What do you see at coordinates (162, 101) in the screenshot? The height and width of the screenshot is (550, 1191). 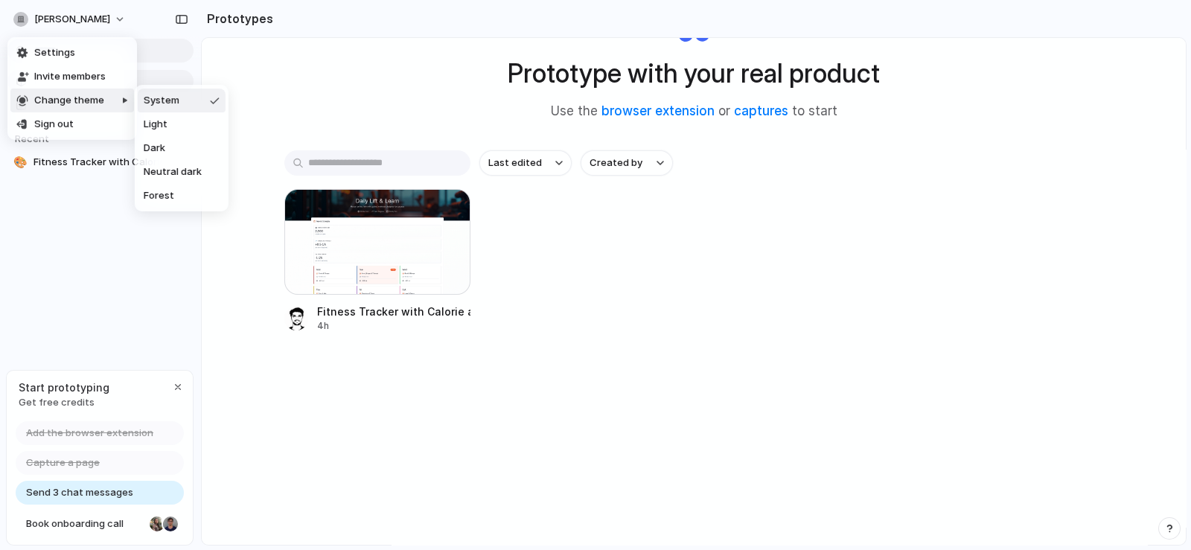 I see `span: System` at bounding box center [162, 101].